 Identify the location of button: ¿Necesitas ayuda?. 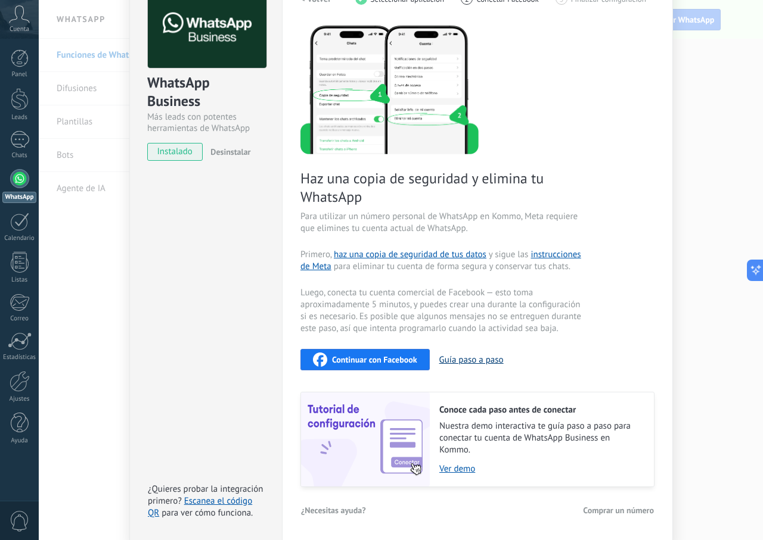
(333, 511).